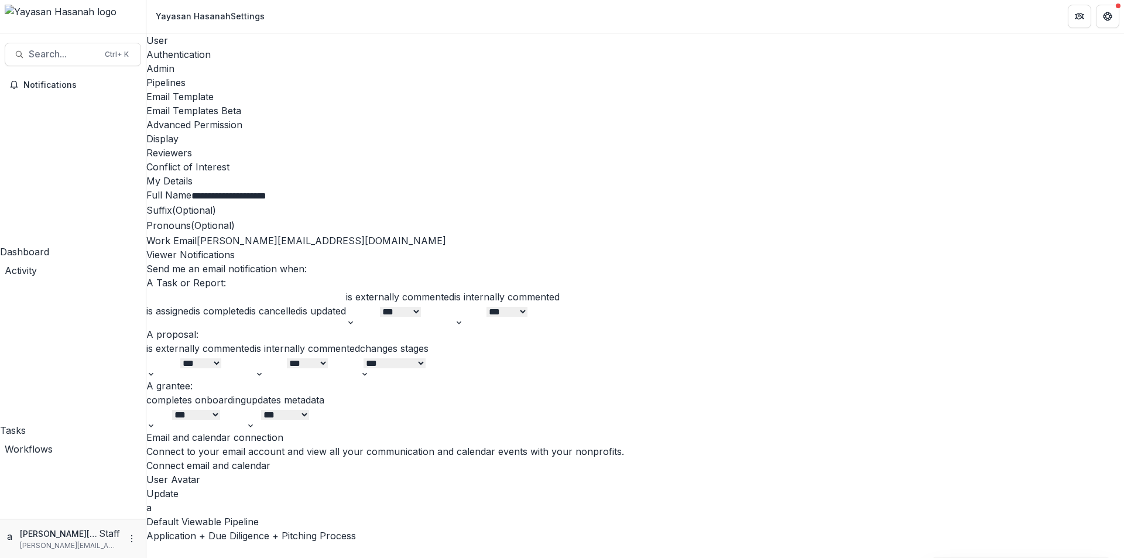 The image size is (1124, 558). What do you see at coordinates (169, 195) in the screenshot?
I see `span: Full Name` at bounding box center [169, 195].